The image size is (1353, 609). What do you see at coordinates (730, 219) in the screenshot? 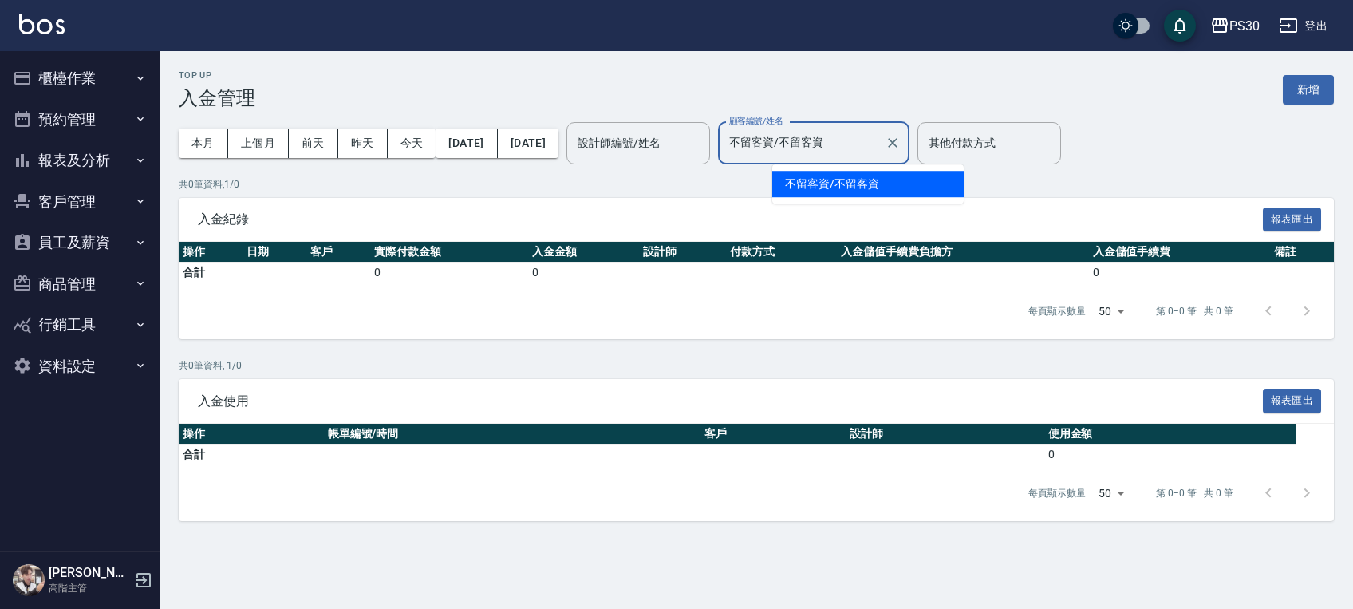
I see `span: 入金紀錄` at bounding box center [730, 219].